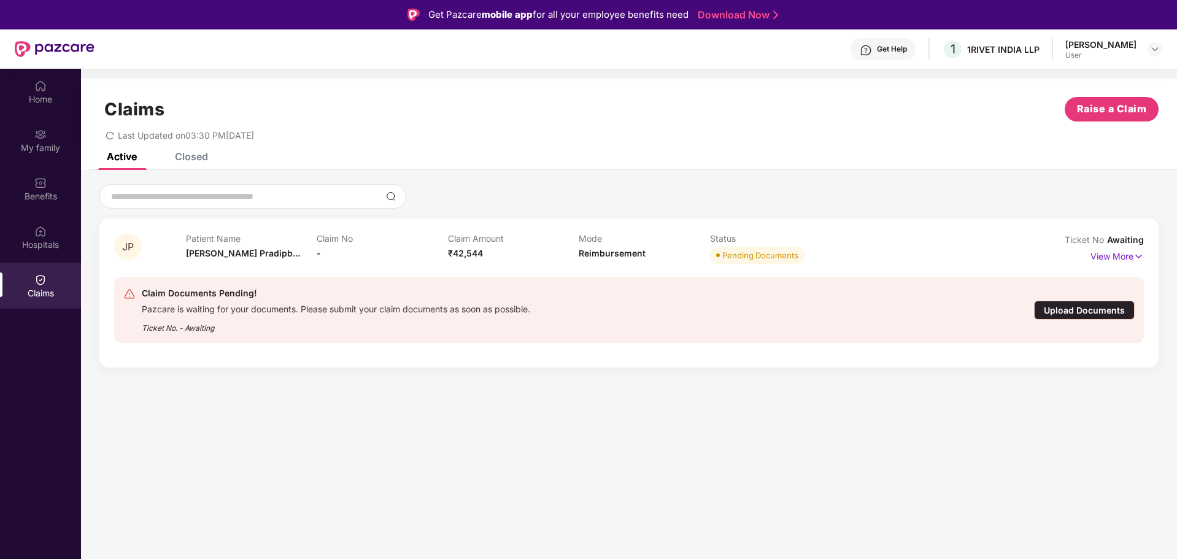 The width and height of the screenshot is (1177, 559). I want to click on span: Raise a Claim, so click(1112, 109).